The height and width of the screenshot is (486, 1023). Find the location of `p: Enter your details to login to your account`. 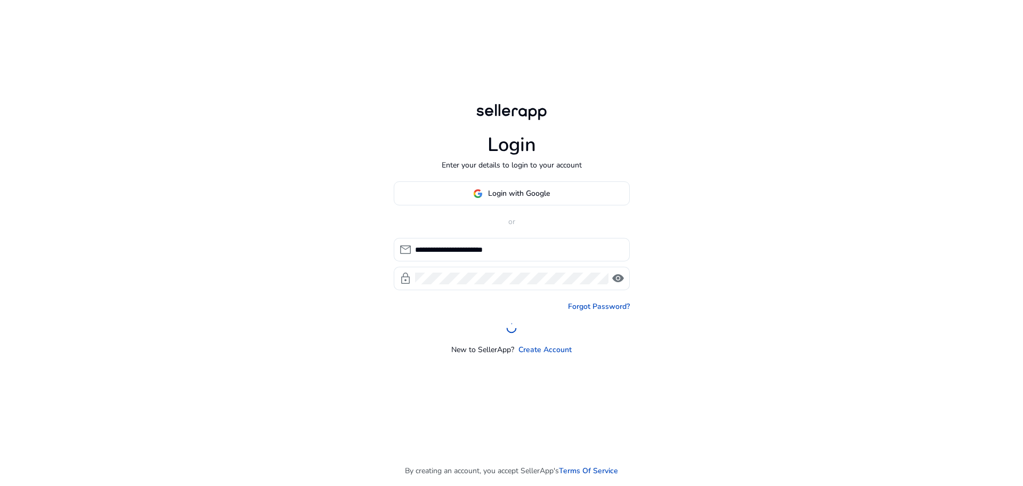

p: Enter your details to login to your account is located at coordinates (512, 165).